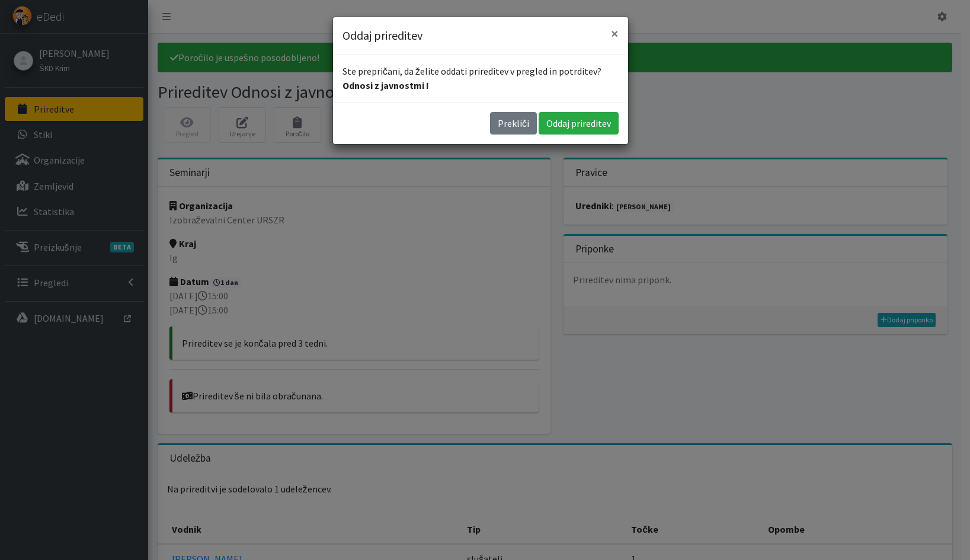 The width and height of the screenshot is (970, 560). Describe the element at coordinates (513, 123) in the screenshot. I see `button: Prekliči` at that location.